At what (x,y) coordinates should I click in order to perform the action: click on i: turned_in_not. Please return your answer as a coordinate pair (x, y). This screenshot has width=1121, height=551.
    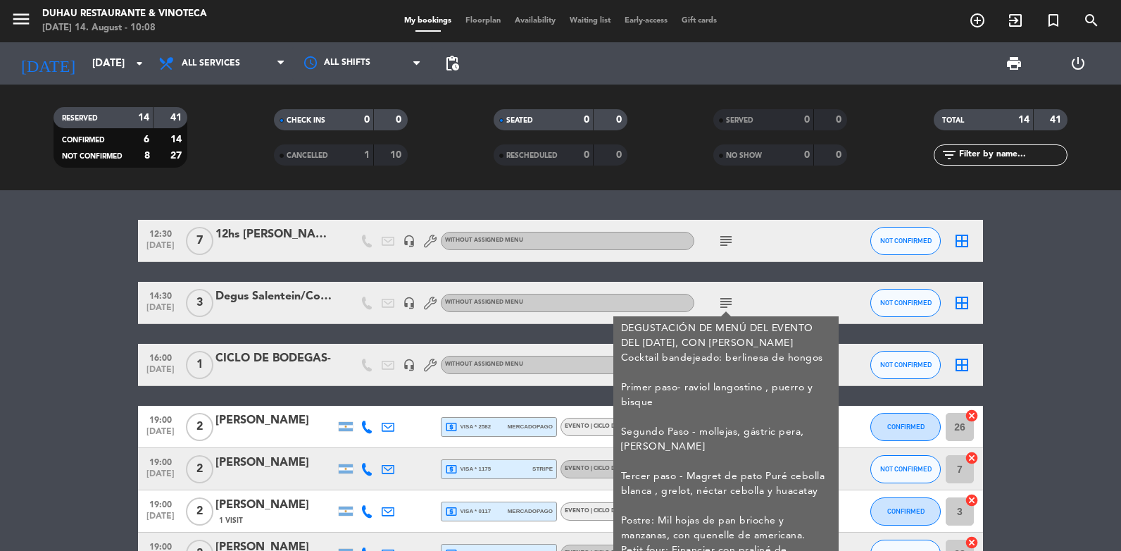
    Looking at the image, I should click on (1054, 20).